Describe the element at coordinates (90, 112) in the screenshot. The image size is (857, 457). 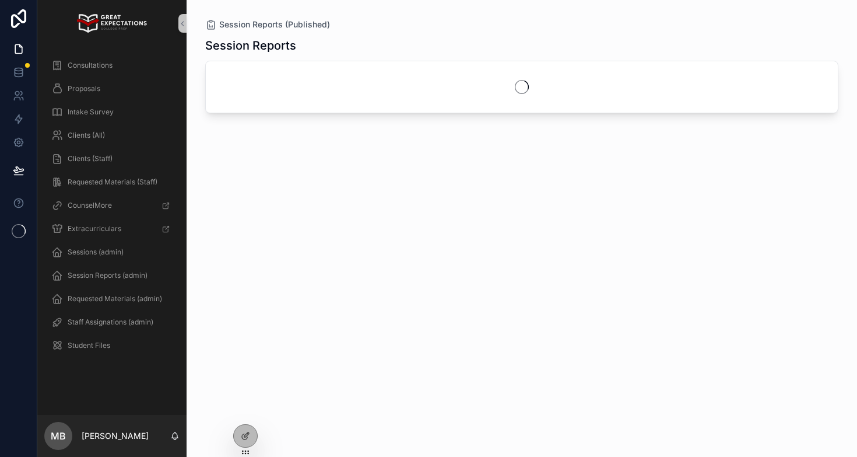
I see `span: Intake Survey` at that location.